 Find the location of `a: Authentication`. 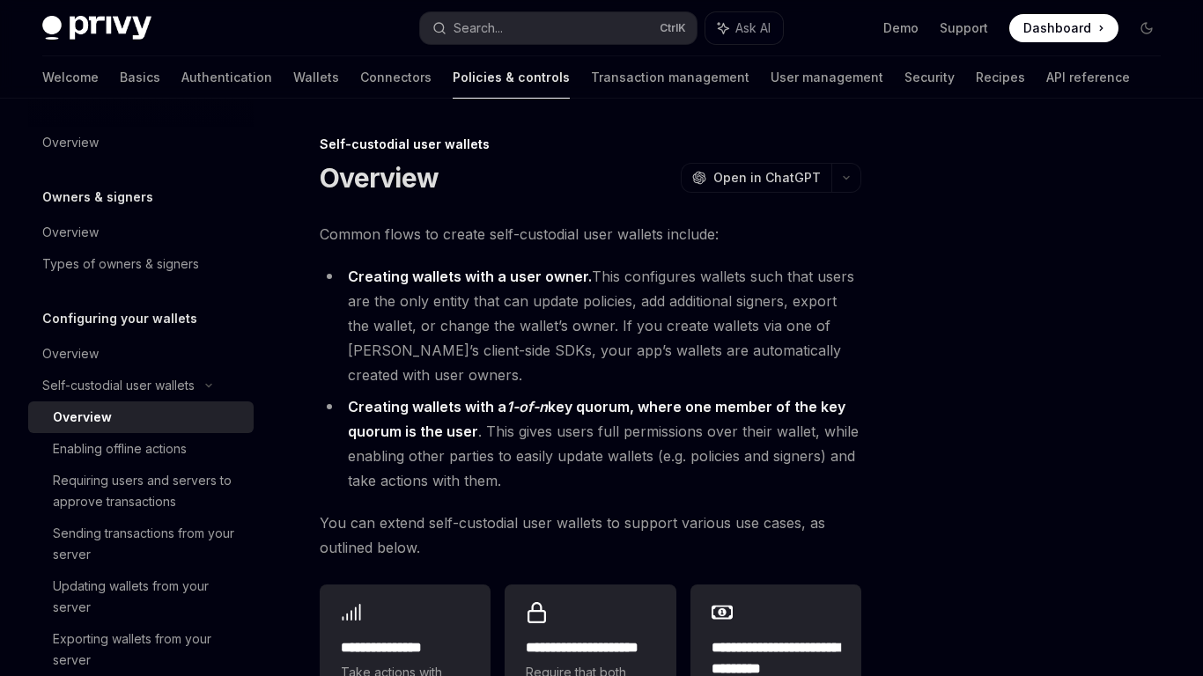

a: Authentication is located at coordinates (226, 78).